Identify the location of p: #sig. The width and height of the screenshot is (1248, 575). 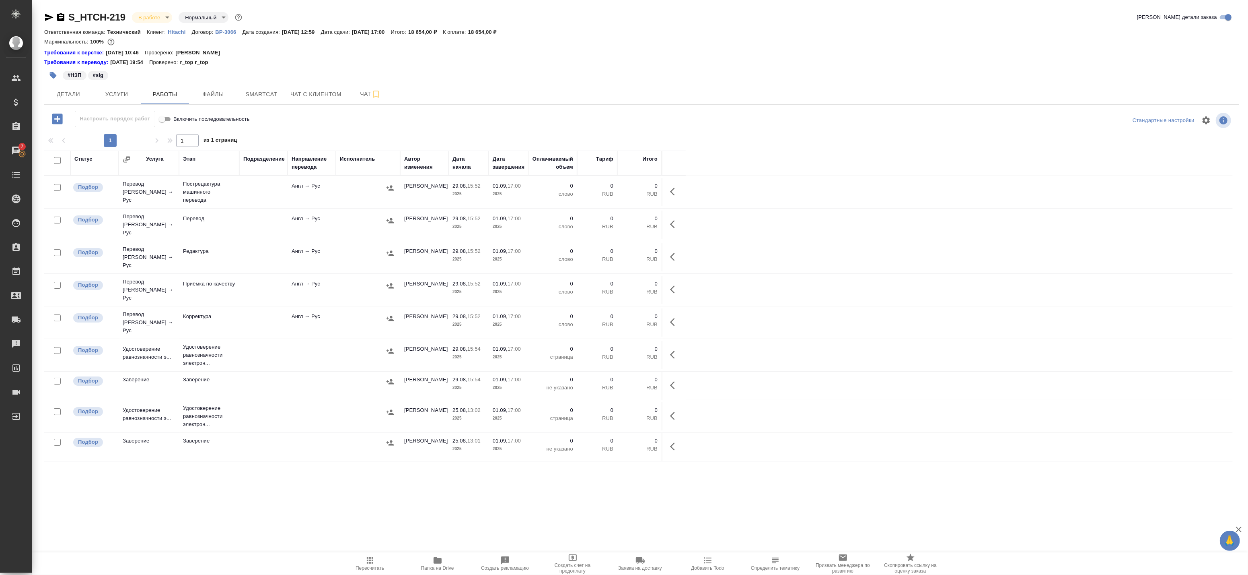
(98, 75).